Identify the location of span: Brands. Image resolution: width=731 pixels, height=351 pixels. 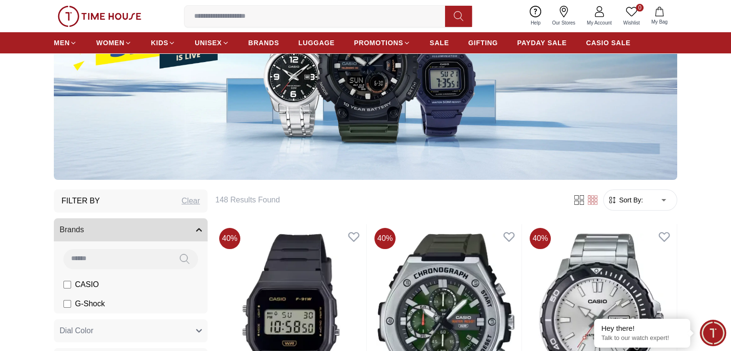
(72, 230).